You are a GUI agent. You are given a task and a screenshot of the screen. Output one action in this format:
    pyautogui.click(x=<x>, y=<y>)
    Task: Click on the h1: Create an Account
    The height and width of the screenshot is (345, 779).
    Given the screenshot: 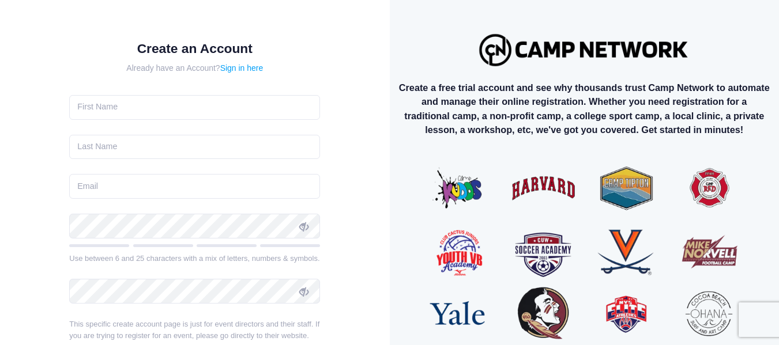 What is the action you would take?
    pyautogui.click(x=194, y=48)
    